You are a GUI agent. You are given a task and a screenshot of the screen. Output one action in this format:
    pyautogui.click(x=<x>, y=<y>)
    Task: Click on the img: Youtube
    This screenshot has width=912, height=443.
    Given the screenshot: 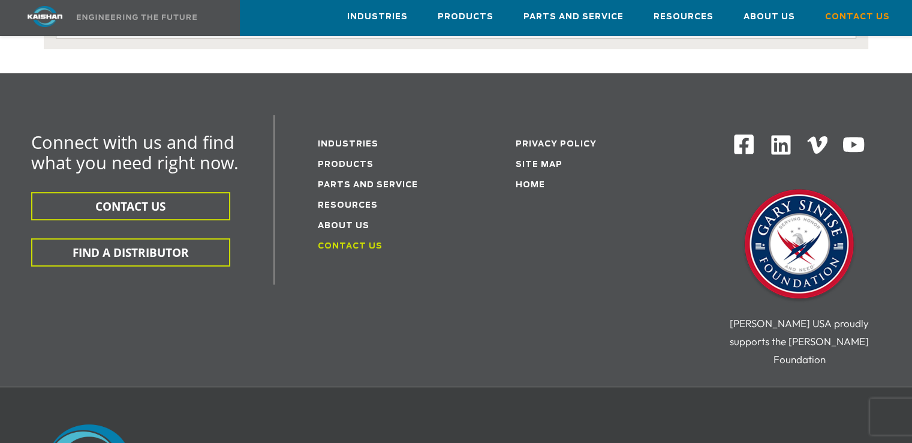 What is the action you would take?
    pyautogui.click(x=854, y=145)
    